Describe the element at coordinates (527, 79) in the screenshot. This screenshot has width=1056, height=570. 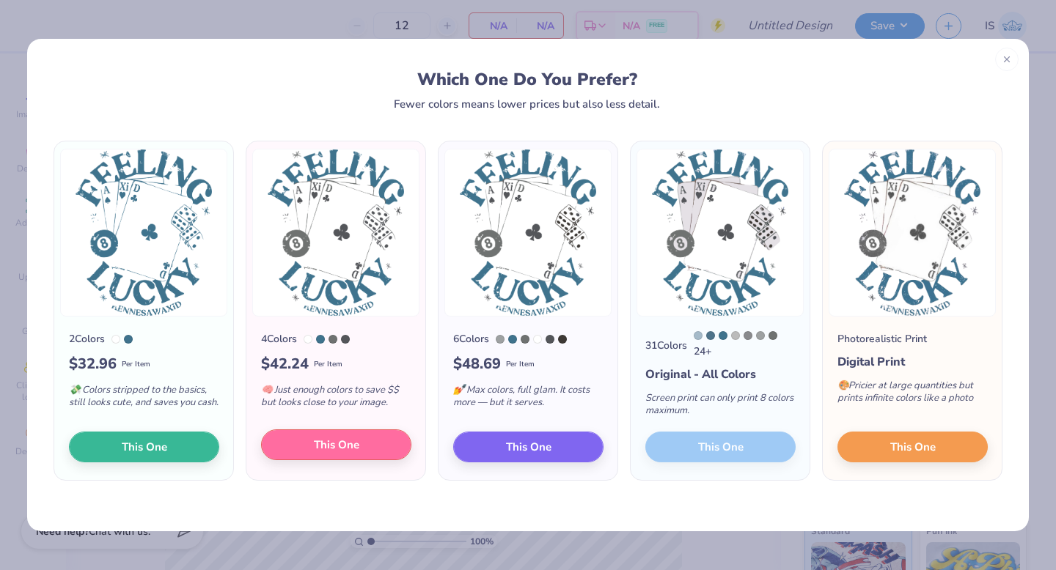
I see `div: Which One Do You Prefer?` at that location.